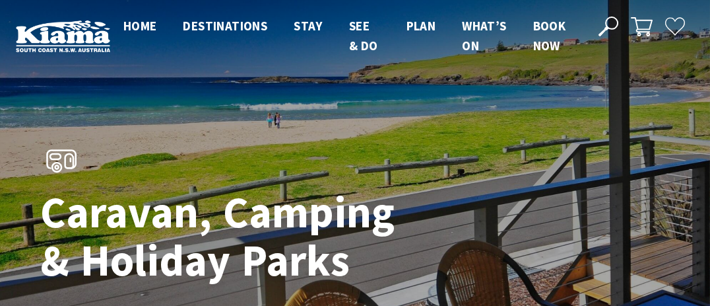  I want to click on span: See & Do, so click(364, 36).